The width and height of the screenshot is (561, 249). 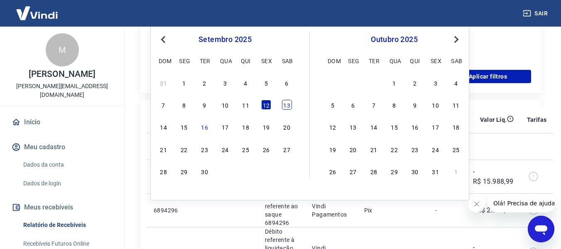 What do you see at coordinates (225, 105) in the screenshot?
I see `div: Choose quarta-feira, 10 de setembro de 2025` at bounding box center [225, 105].